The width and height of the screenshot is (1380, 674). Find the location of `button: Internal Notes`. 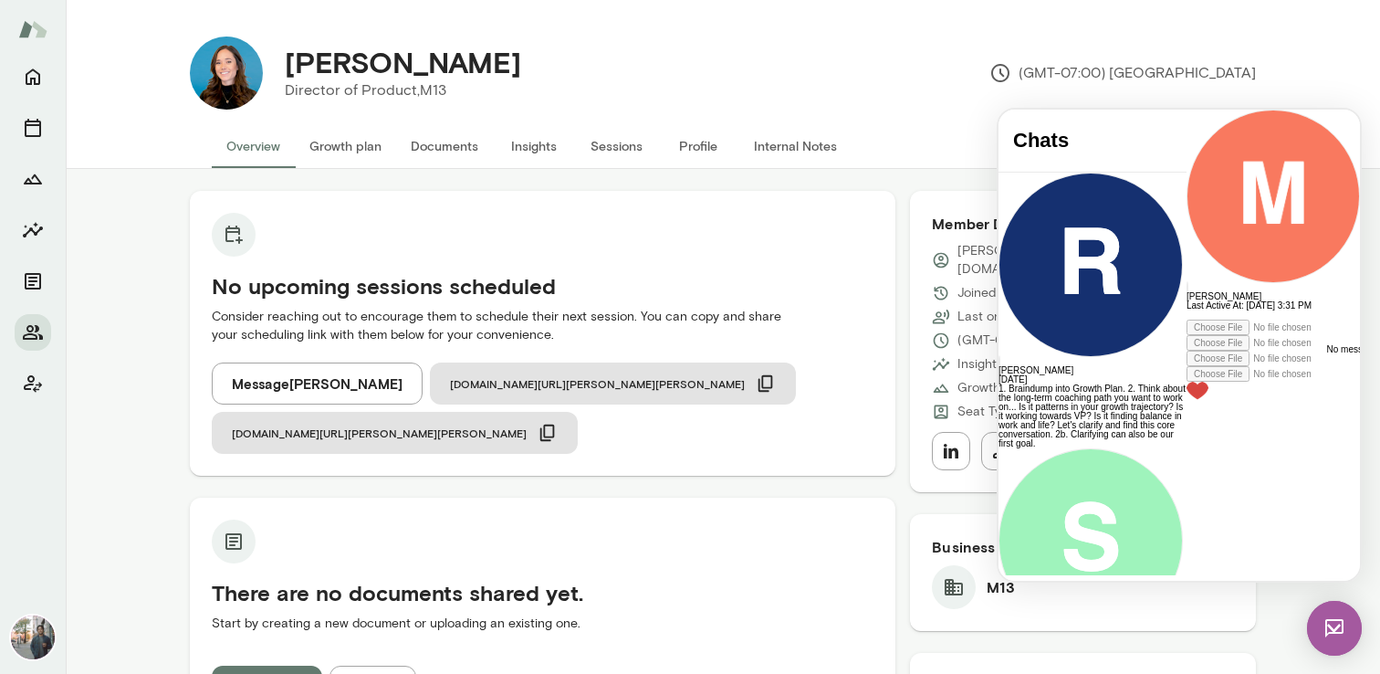

button: Internal Notes is located at coordinates (795, 146).